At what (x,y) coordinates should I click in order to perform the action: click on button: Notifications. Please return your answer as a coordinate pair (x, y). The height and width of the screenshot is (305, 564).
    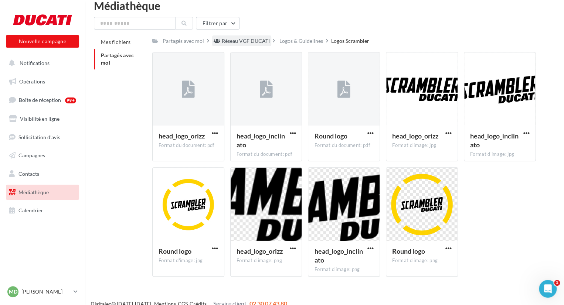
    Looking at the image, I should click on (41, 63).